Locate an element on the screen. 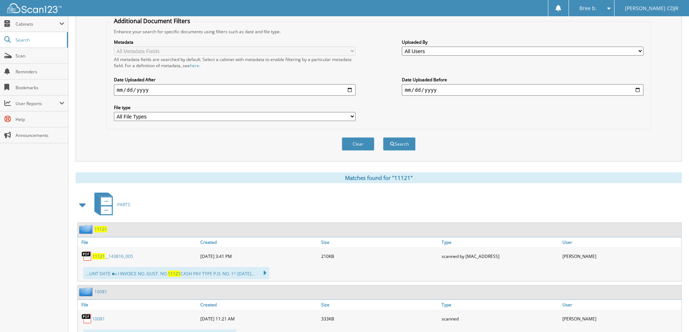 This screenshot has height=332, width=689. legend: Additional Document Filters is located at coordinates (152, 21).